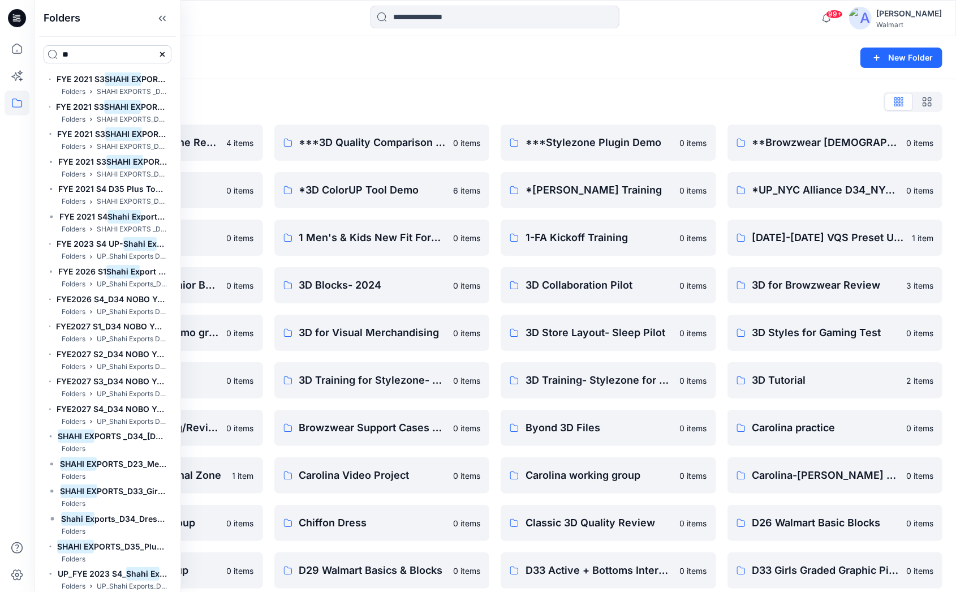 The width and height of the screenshot is (956, 592). I want to click on a: *UP_NYC Alliance D34_NYC IN*0 items, so click(835, 190).